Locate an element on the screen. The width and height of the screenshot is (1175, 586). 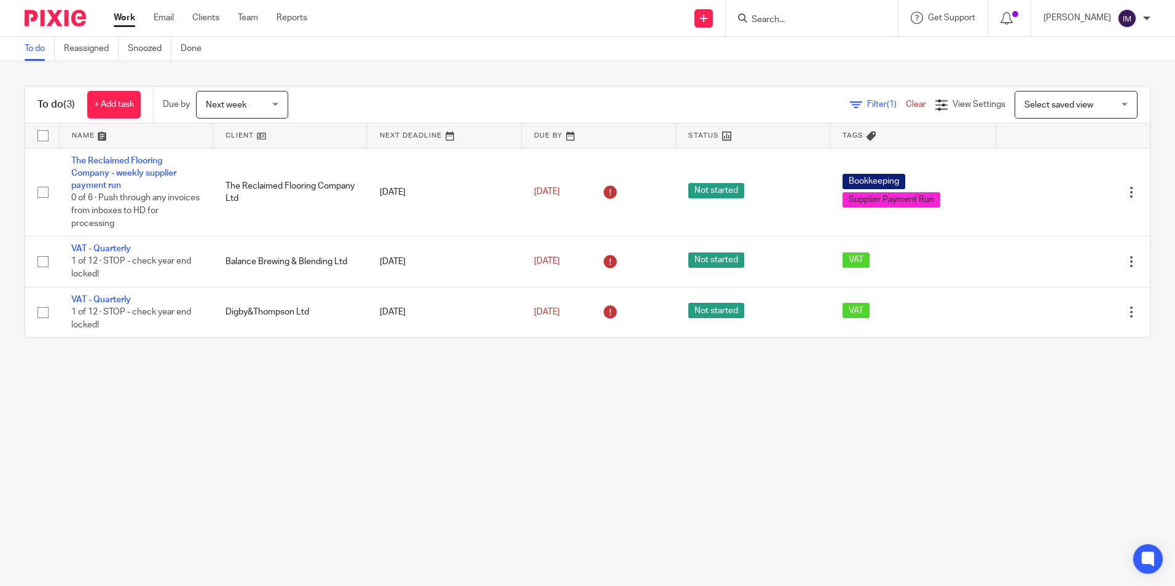
span: Filter is located at coordinates (886, 104).